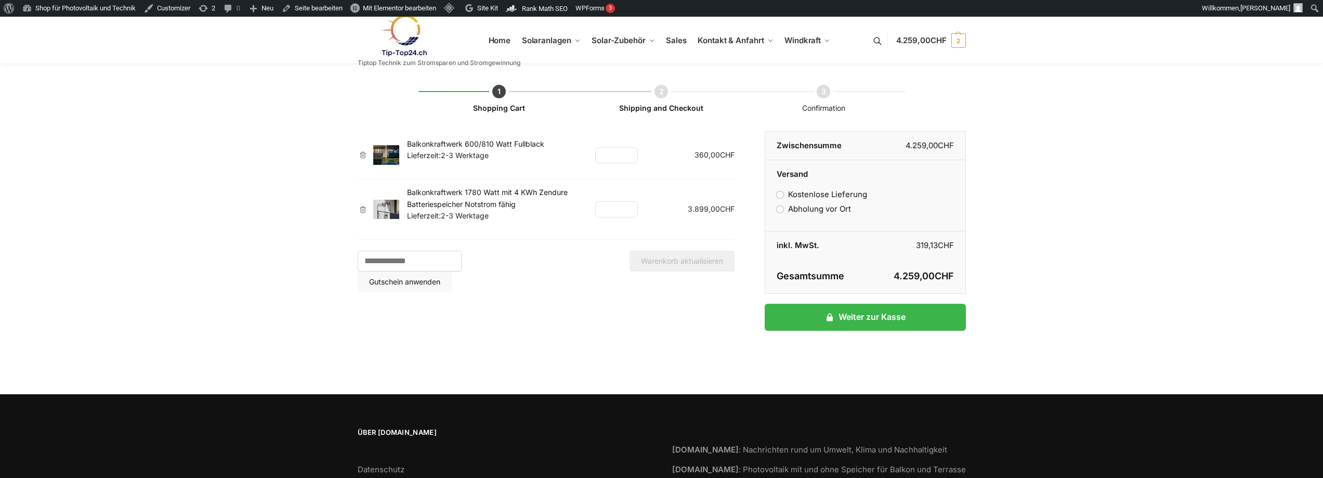 The image size is (1323, 478). What do you see at coordinates (439, 63) in the screenshot?
I see `p: Tiptop Technik zum Stromsparen und Stromgewinnung` at bounding box center [439, 63].